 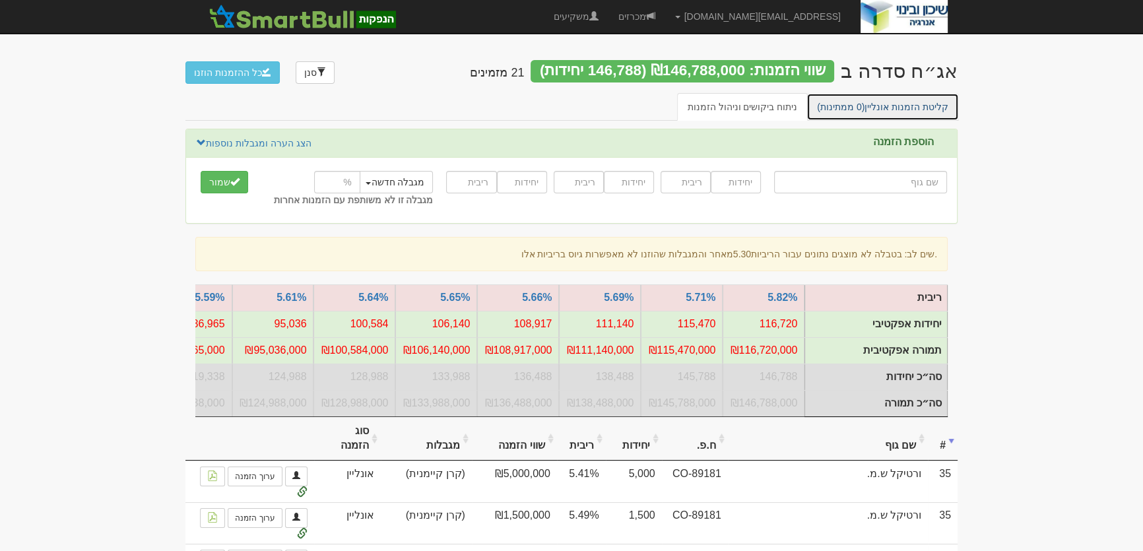 What do you see at coordinates (619, 297) in the screenshot?
I see `a: 5.69%` at bounding box center [619, 297].